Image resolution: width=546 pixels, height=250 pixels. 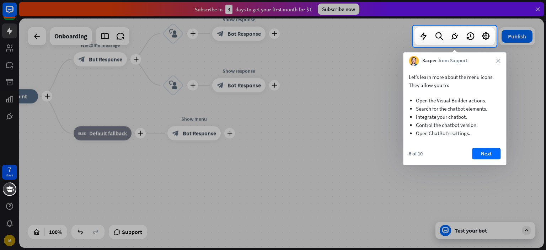 What do you see at coordinates (454, 133) in the screenshot?
I see `li: Open ChatBot’s settings.` at bounding box center [454, 133].